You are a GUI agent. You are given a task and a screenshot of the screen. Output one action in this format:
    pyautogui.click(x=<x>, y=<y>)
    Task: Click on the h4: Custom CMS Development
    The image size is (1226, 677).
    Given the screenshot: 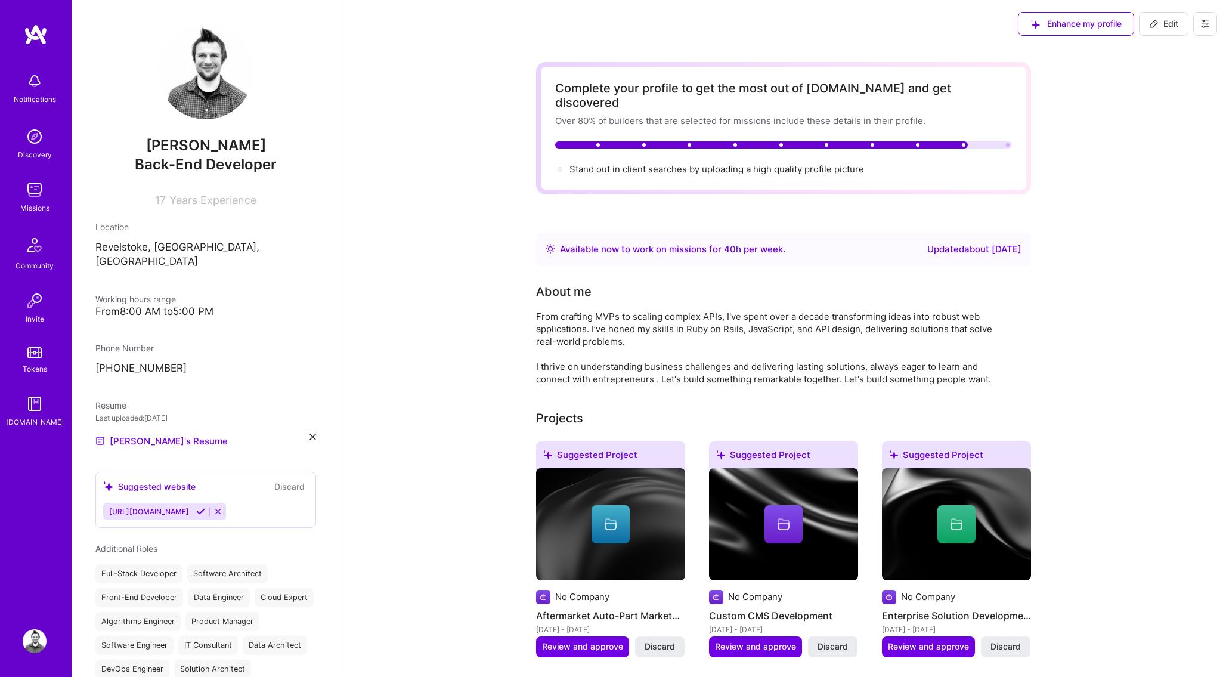 What is the action you would take?
    pyautogui.click(x=784, y=616)
    